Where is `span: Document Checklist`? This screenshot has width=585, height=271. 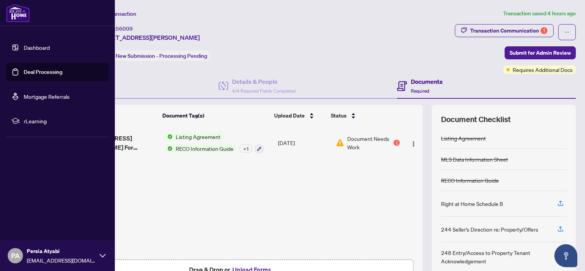
span: Document Checklist is located at coordinates (476, 119).